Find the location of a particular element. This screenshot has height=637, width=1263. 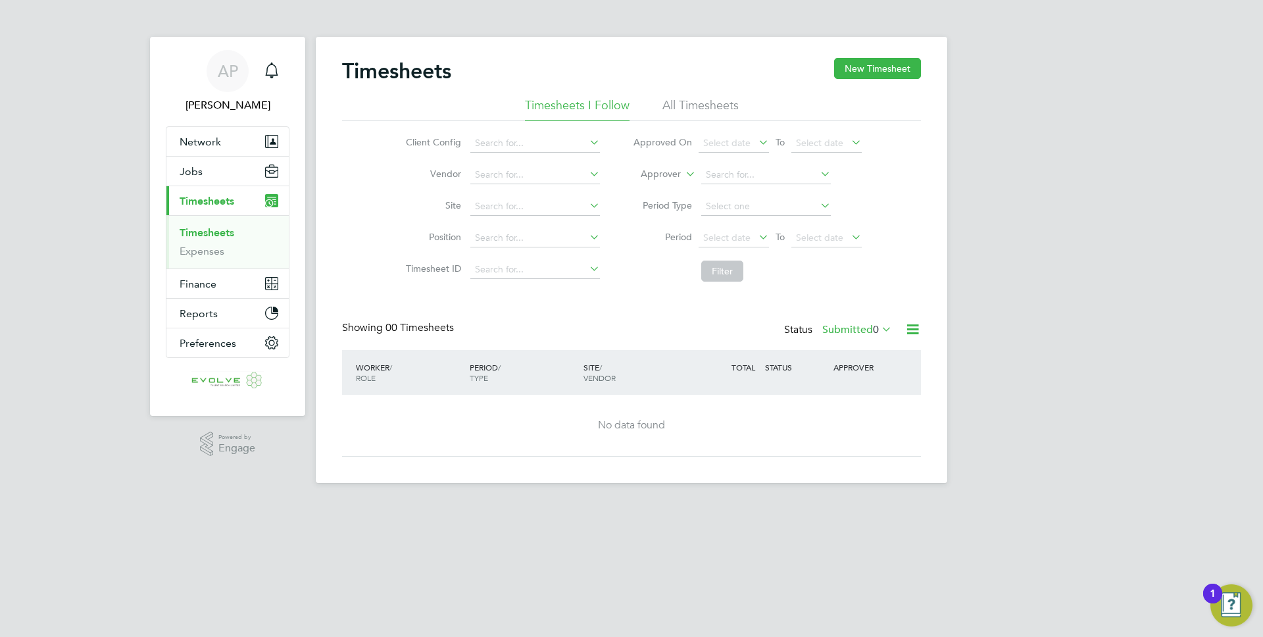

span: TOTAL is located at coordinates (743, 367).